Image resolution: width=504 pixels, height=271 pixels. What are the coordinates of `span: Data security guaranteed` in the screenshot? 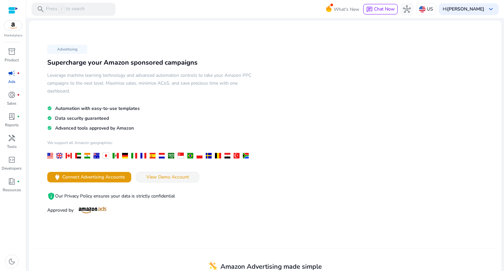 It's located at (82, 118).